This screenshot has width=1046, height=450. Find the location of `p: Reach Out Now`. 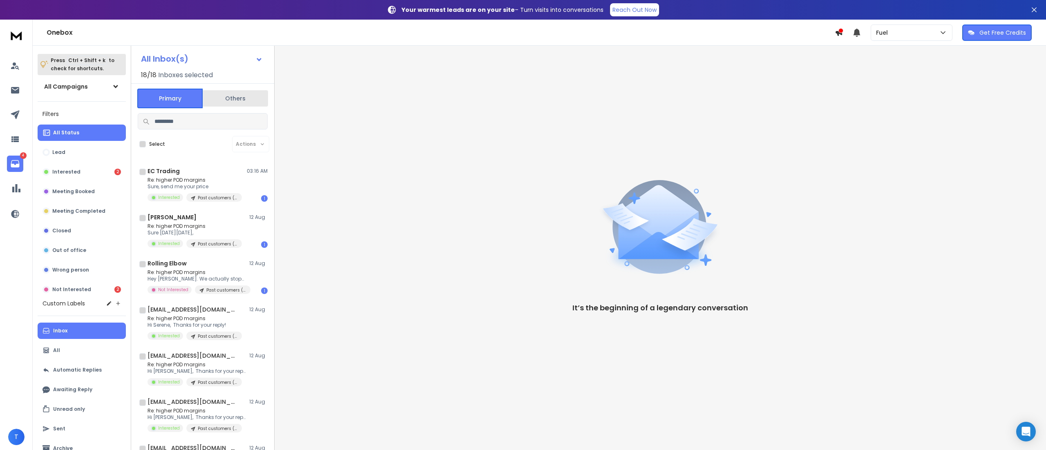

p: Reach Out Now is located at coordinates (635, 10).